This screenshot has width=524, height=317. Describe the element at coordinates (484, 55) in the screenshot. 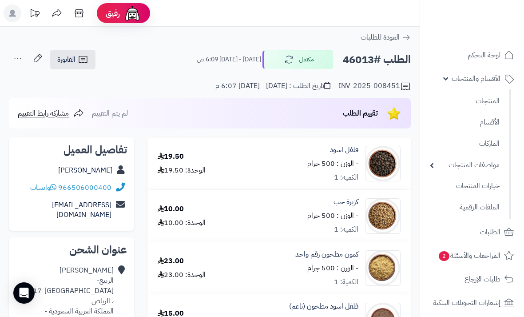

I see `span: لوحة التحكم` at that location.